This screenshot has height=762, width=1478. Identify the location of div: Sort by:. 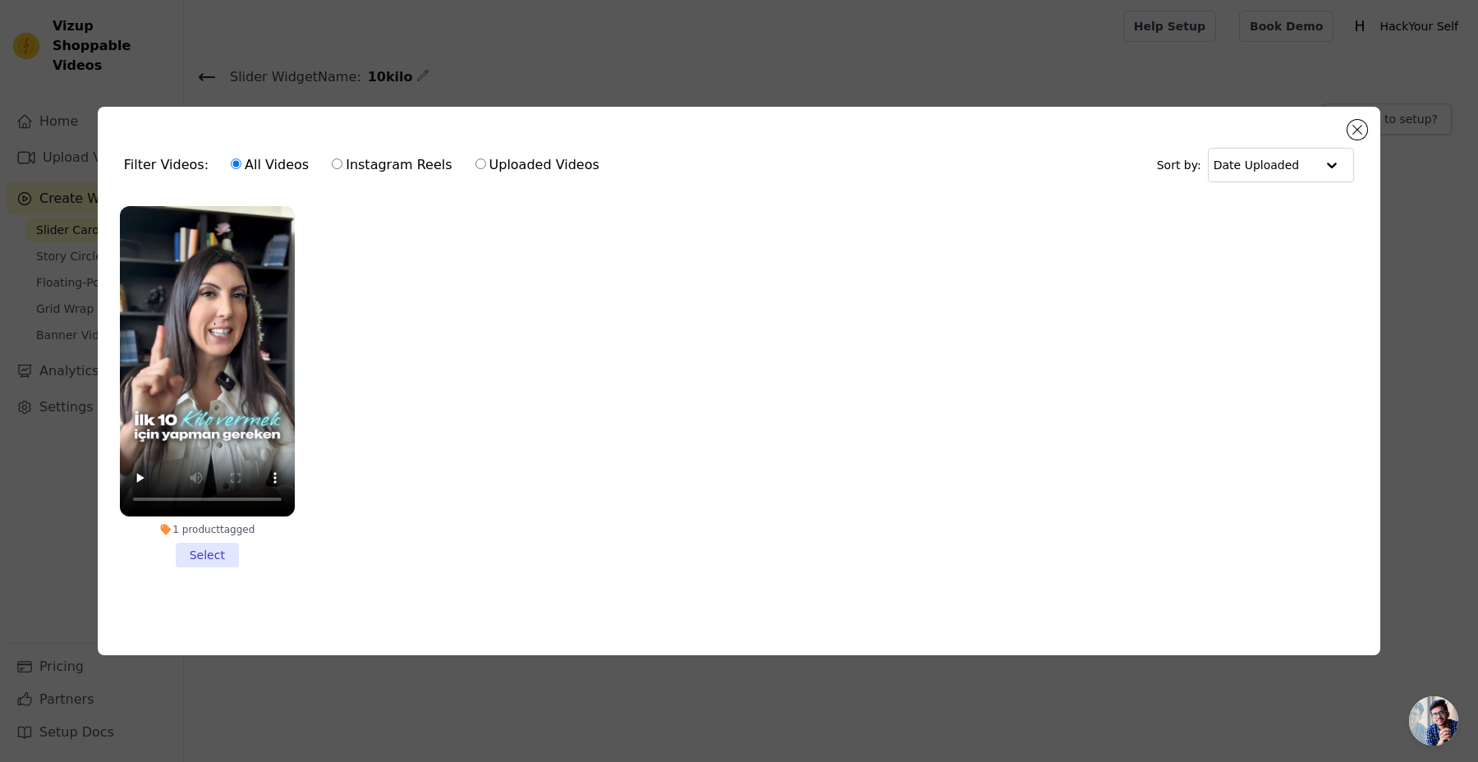
(1256, 165).